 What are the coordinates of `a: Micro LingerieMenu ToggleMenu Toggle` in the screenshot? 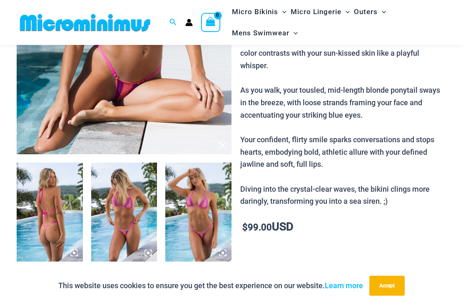 It's located at (320, 12).